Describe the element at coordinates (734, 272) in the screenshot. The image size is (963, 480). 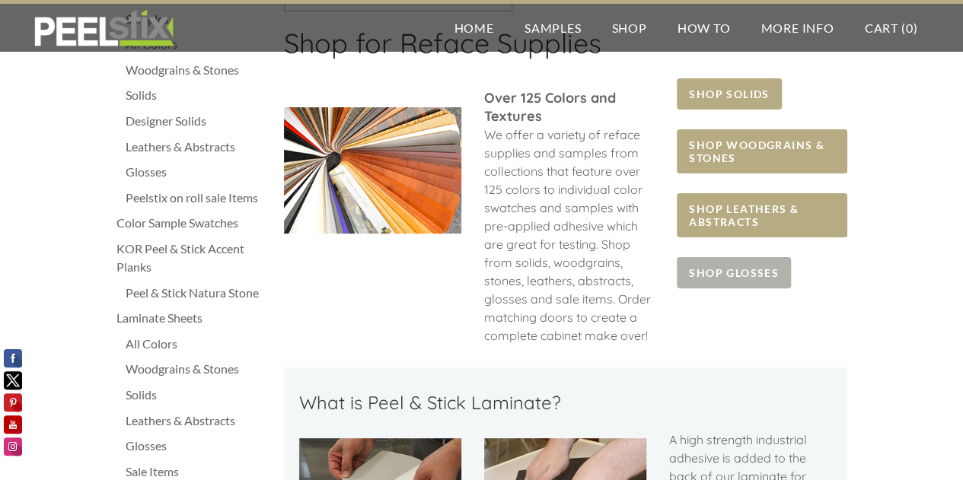
I see `span: SHOP GLOSSES` at that location.